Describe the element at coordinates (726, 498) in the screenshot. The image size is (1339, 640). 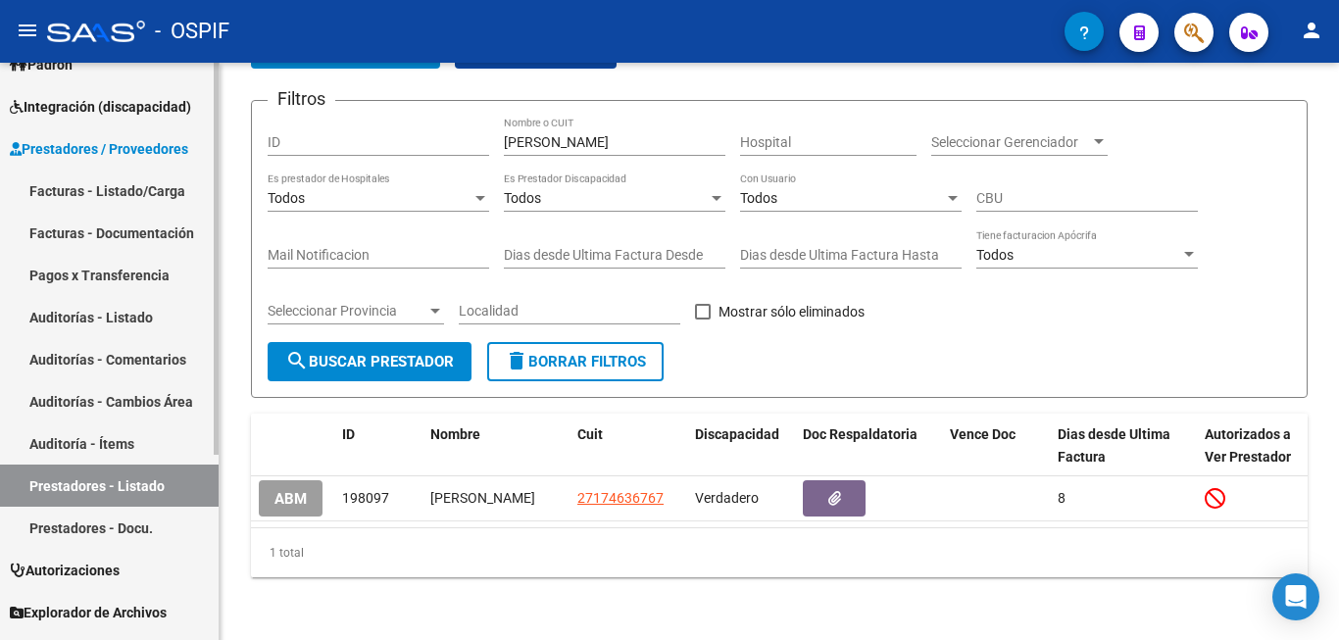
I see `span: Verdadero` at that location.